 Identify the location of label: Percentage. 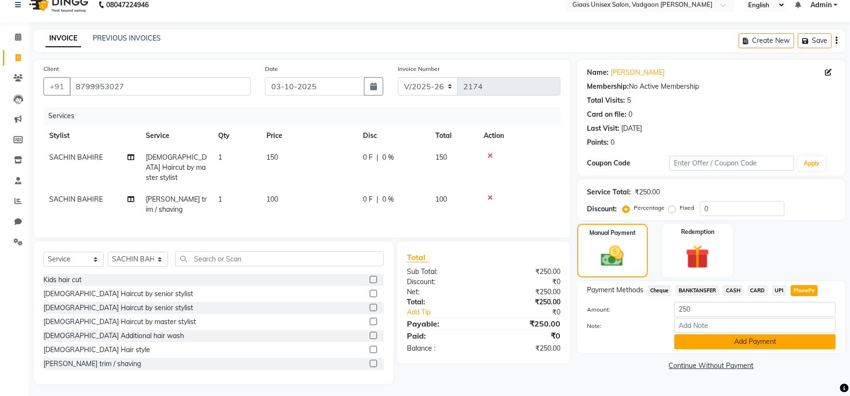
(649, 208).